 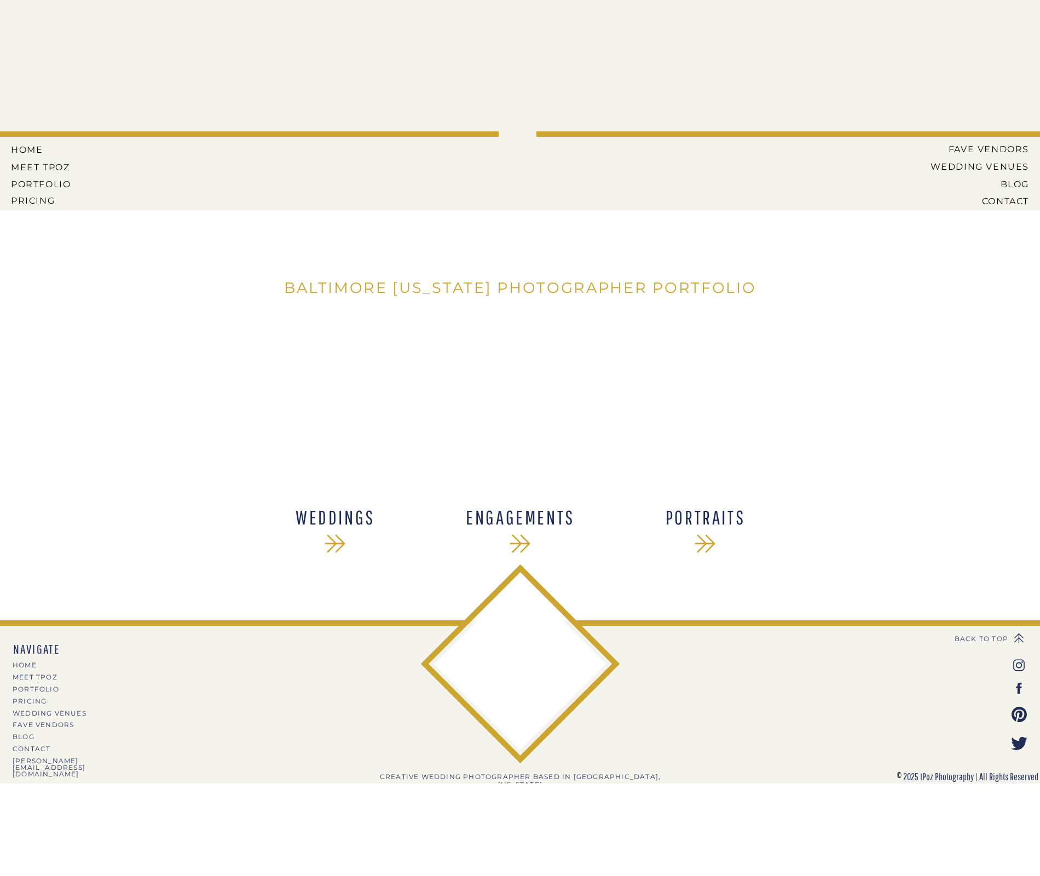 I want to click on a: Pricing, so click(x=42, y=200).